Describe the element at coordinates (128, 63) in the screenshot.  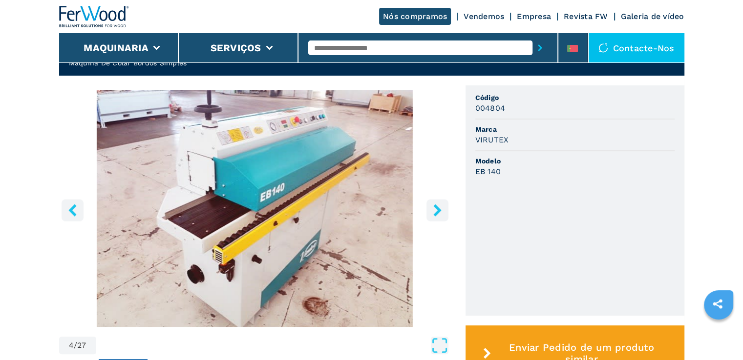
I see `h2: Máquina De Colar Bordos Simples` at that location.